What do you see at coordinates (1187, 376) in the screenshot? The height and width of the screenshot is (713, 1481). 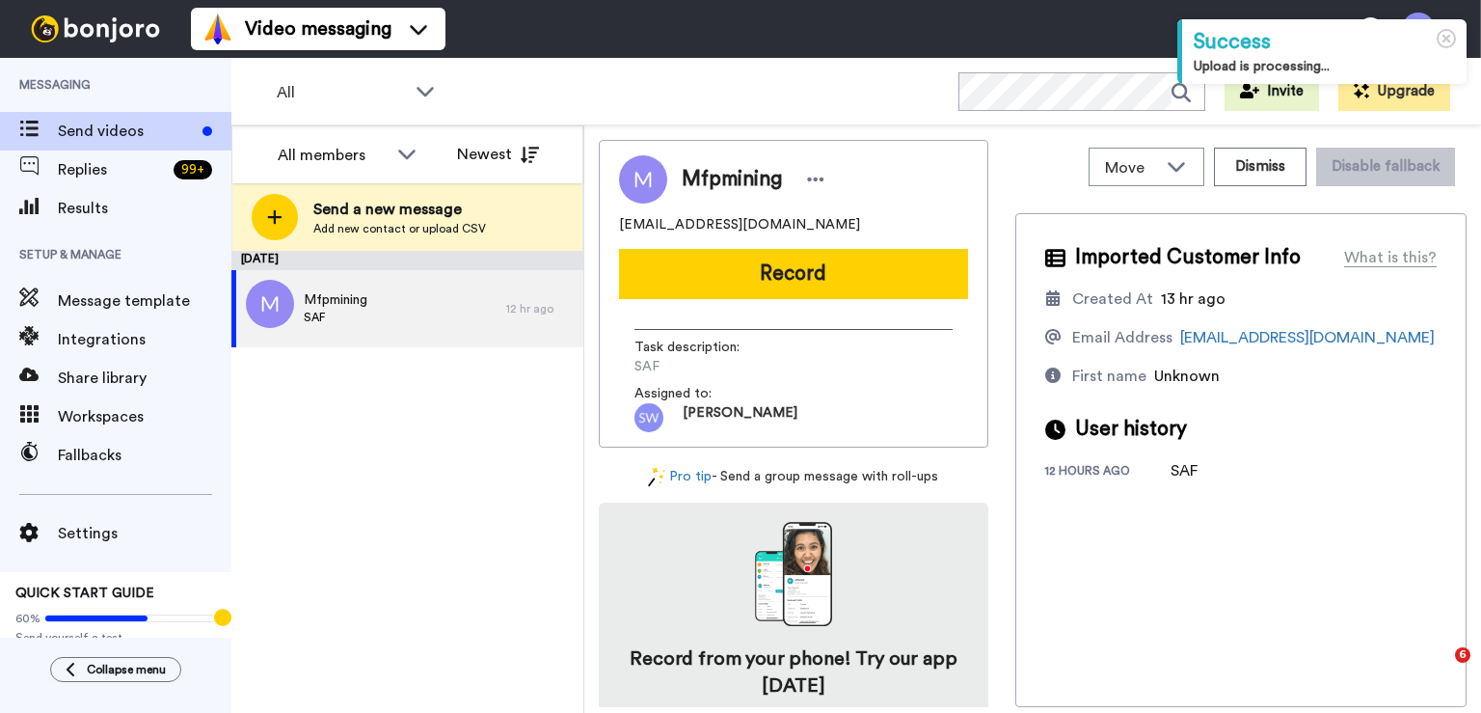 I see `span: Unknown` at bounding box center [1187, 376].